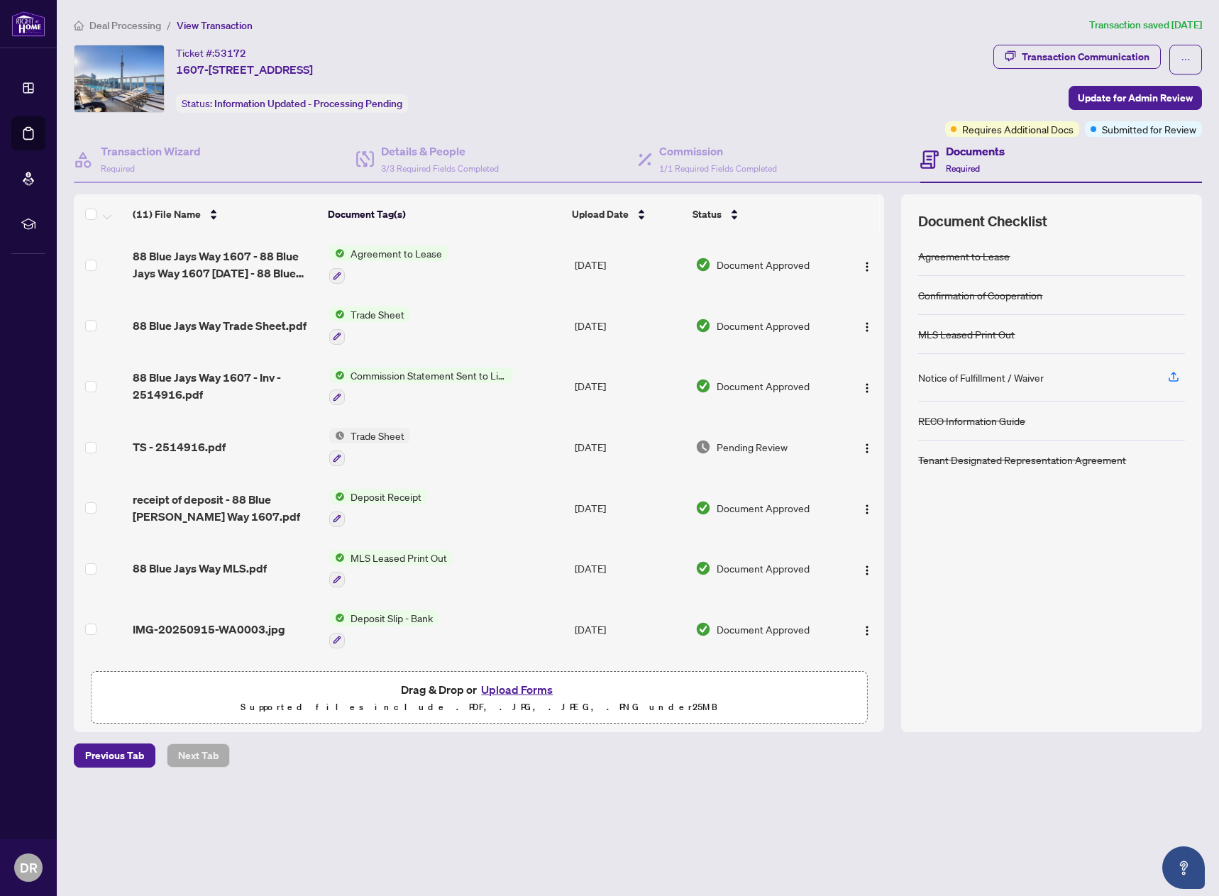 The image size is (1219, 896). Describe the element at coordinates (125, 26) in the screenshot. I see `span: Deal Processing` at that location.